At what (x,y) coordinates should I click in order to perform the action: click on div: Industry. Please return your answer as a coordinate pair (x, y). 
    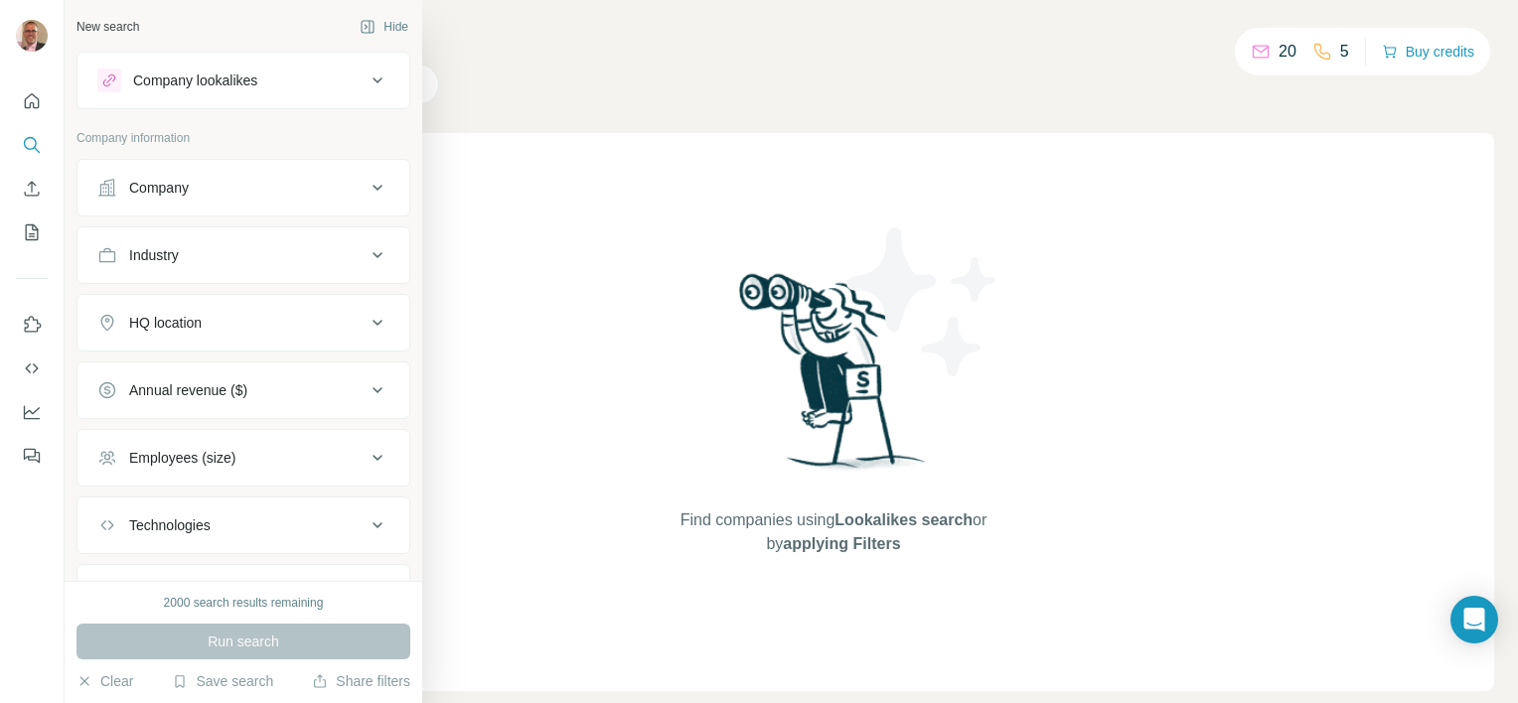
    Looking at the image, I should click on (154, 255).